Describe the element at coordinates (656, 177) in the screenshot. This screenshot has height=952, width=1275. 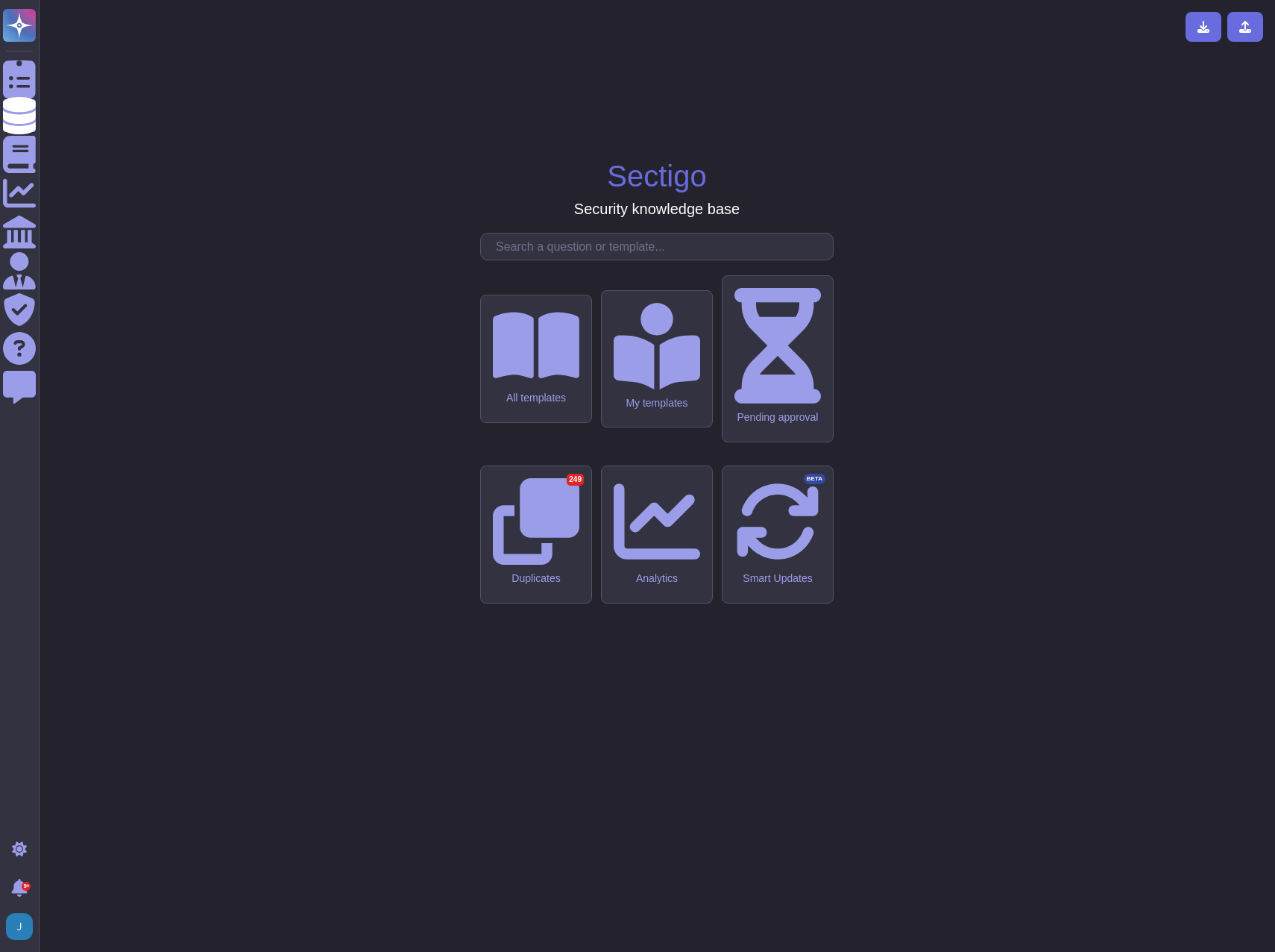
I see `h1: Sectigo` at that location.